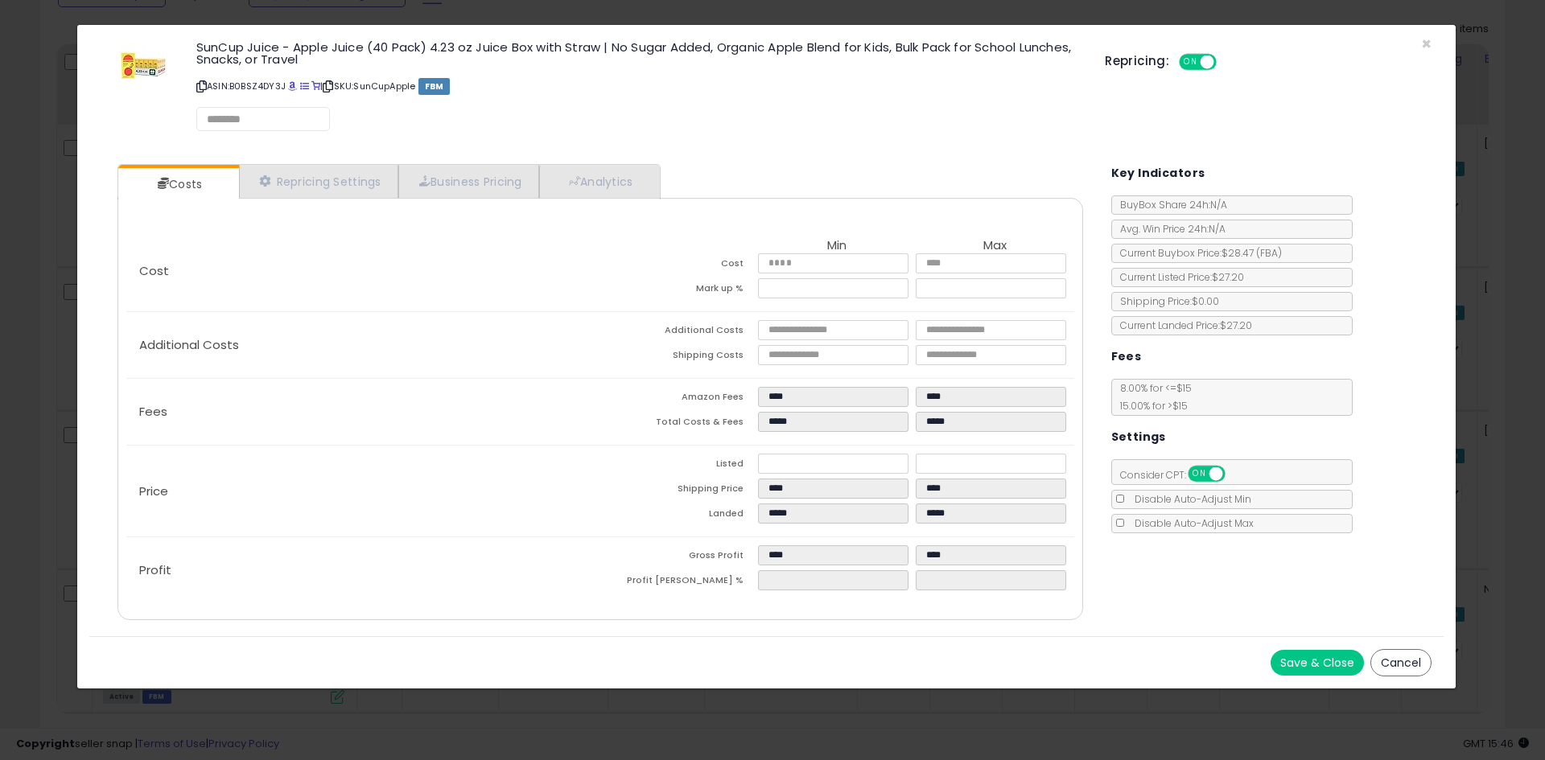 This screenshot has width=1545, height=760. What do you see at coordinates (1165, 301) in the screenshot?
I see `span: Shipping Price: $0.00` at bounding box center [1165, 301].